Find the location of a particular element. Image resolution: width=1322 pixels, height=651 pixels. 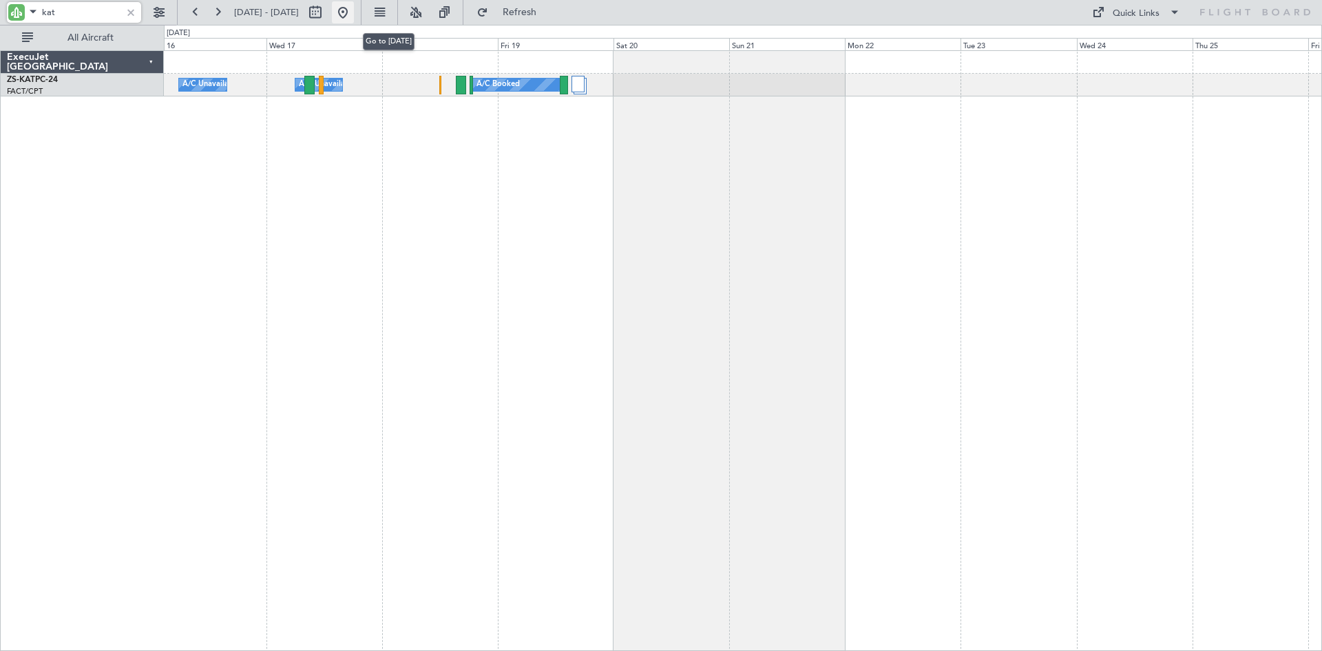

span: ZS-KAT is located at coordinates (21, 80).